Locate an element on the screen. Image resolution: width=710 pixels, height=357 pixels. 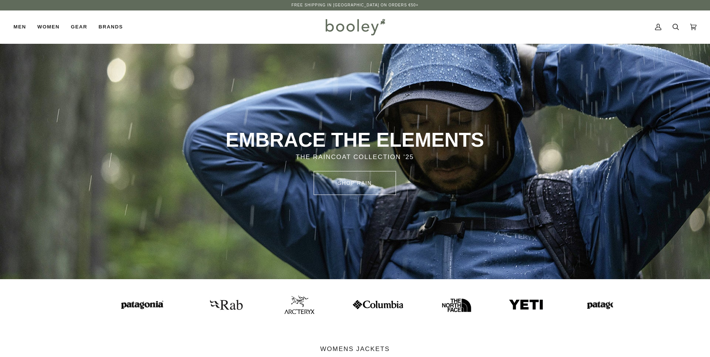
div: Men is located at coordinates (22, 27).